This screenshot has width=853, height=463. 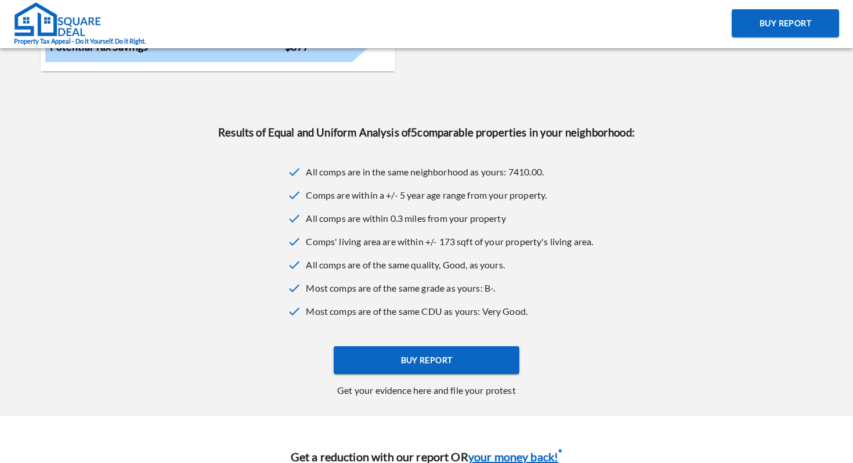 I want to click on img: salesiqlogo_leal7QplfZFryJ6FIlVepeu7OftD7mt8q6exU6-34PB8prfIgodN67KcxXM9Y7JQ_.png, so click(x=84, y=308).